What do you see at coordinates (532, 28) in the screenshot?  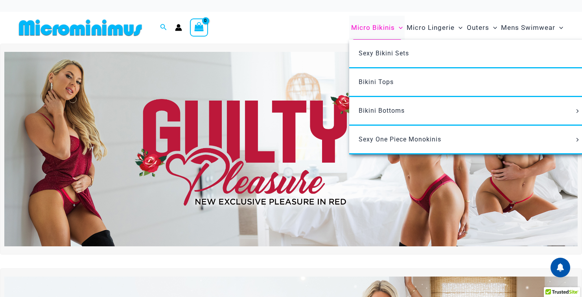 I see `a: Mens SwimwearMenu ToggleMenu Toggle` at bounding box center [532, 28].